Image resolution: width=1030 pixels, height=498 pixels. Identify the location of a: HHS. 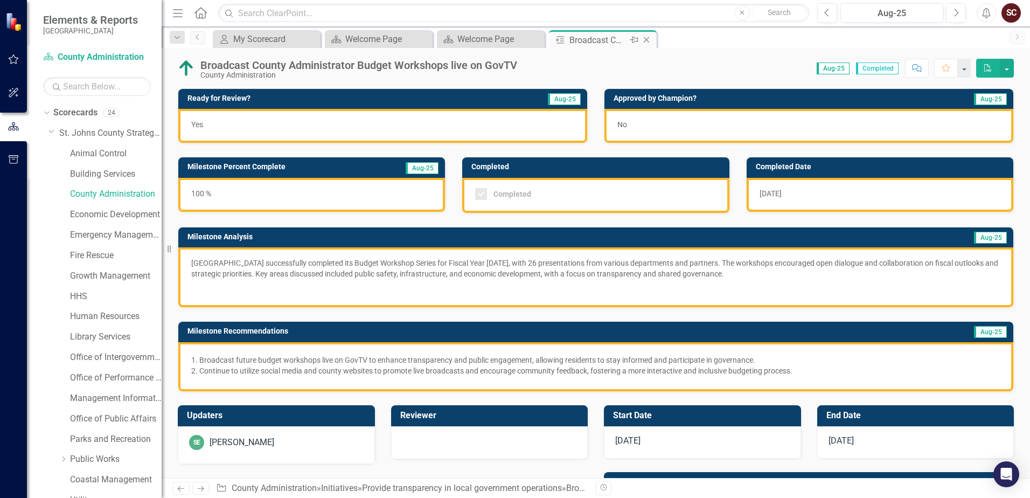
(116, 296).